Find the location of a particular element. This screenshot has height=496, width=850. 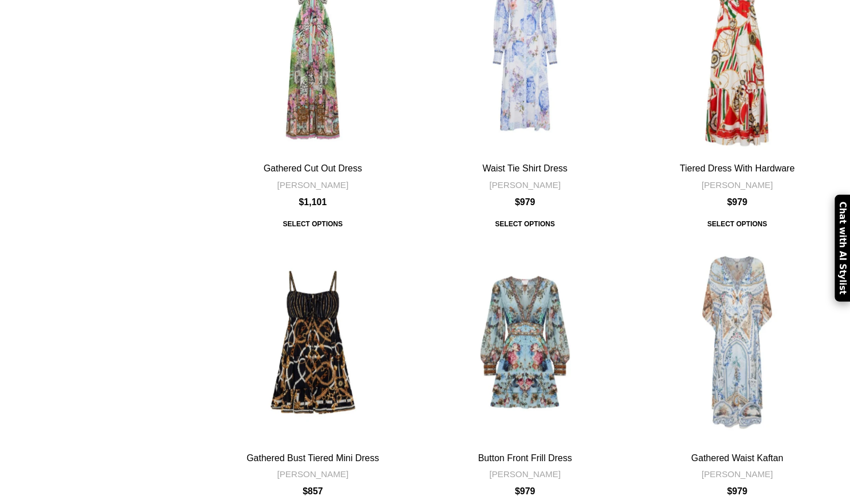

bdi: 857 is located at coordinates (313, 491).